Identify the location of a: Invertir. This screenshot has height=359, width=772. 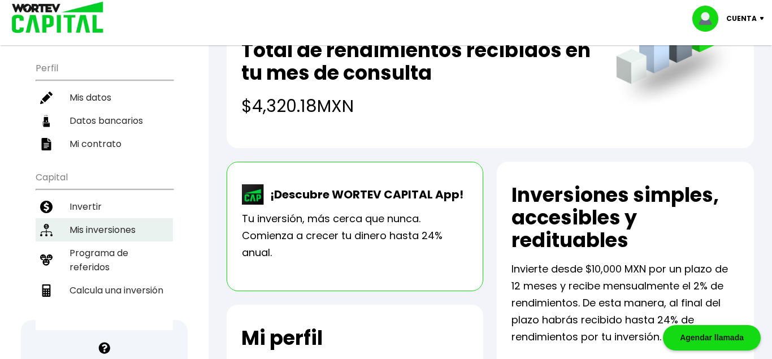
(104, 206).